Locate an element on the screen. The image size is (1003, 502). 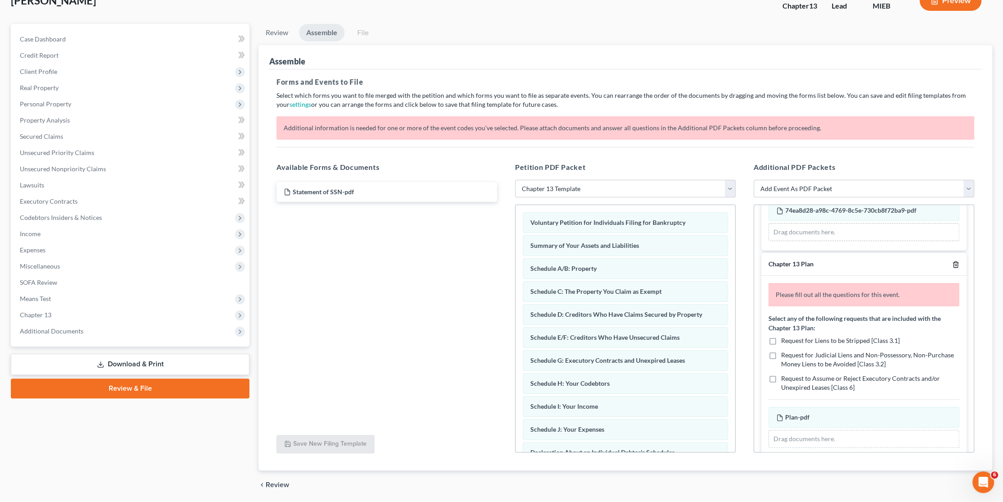
img: logo is located at coordinates (44, 24).